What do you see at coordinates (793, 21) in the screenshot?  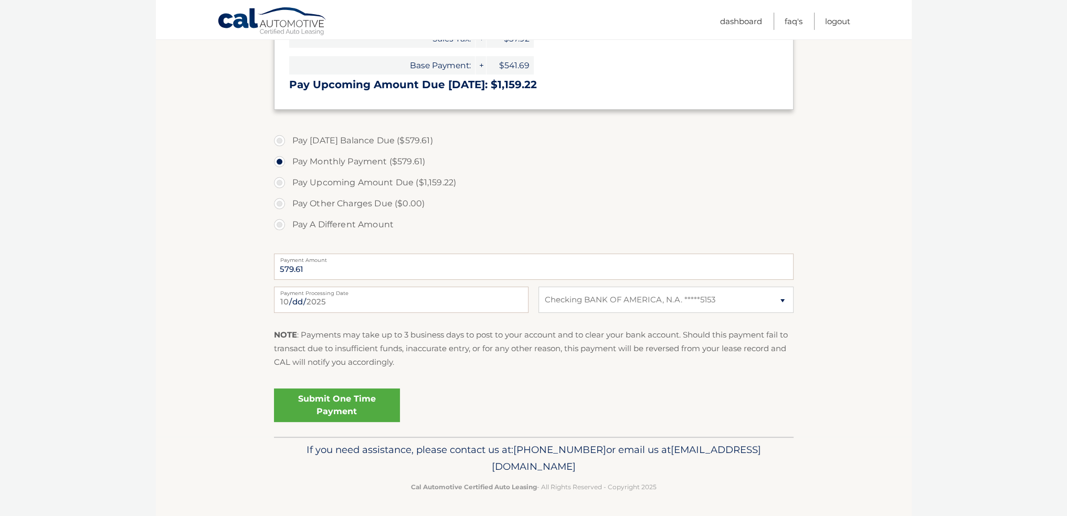 I see `a: FAQ's` at bounding box center [793, 21].